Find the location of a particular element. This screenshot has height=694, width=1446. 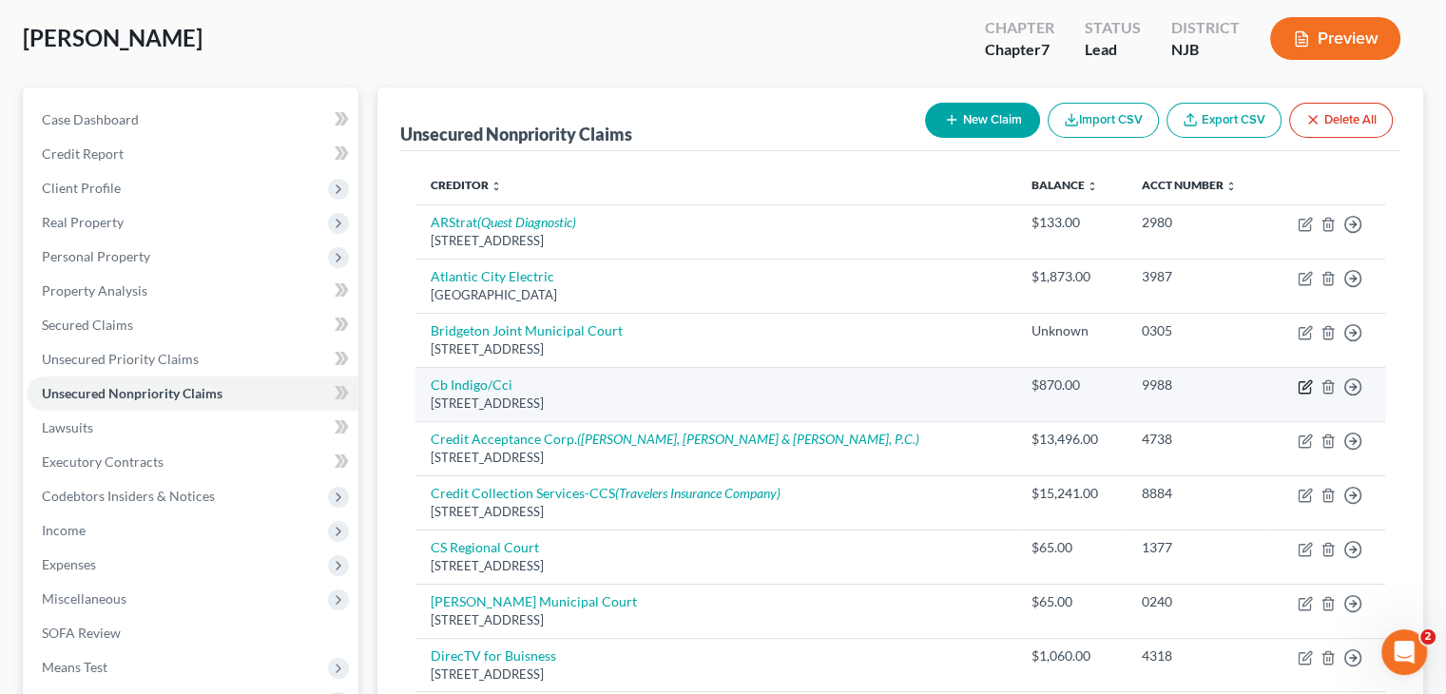

div: $133.00 is located at coordinates (1072, 223).